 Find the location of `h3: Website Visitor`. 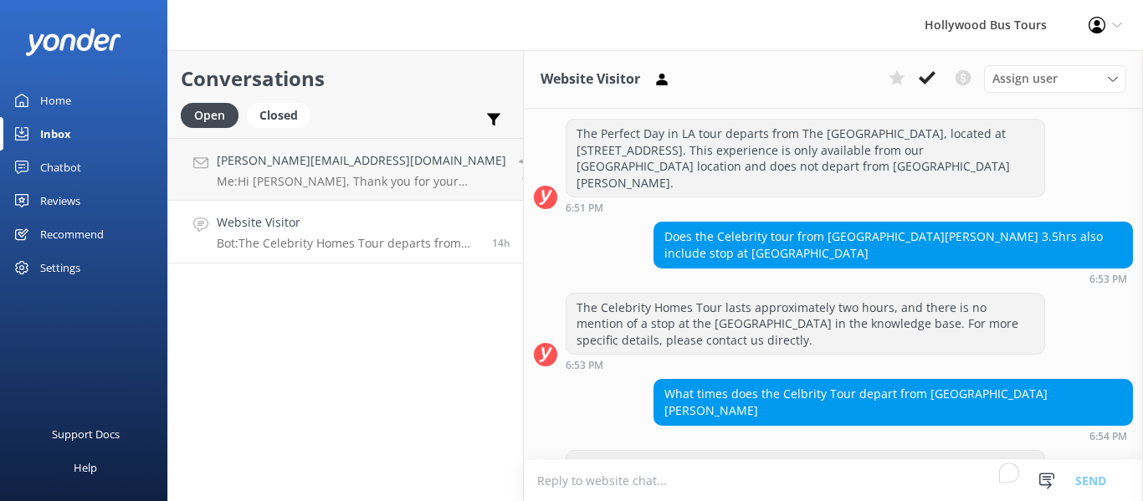

h3: Website Visitor is located at coordinates (590, 79).